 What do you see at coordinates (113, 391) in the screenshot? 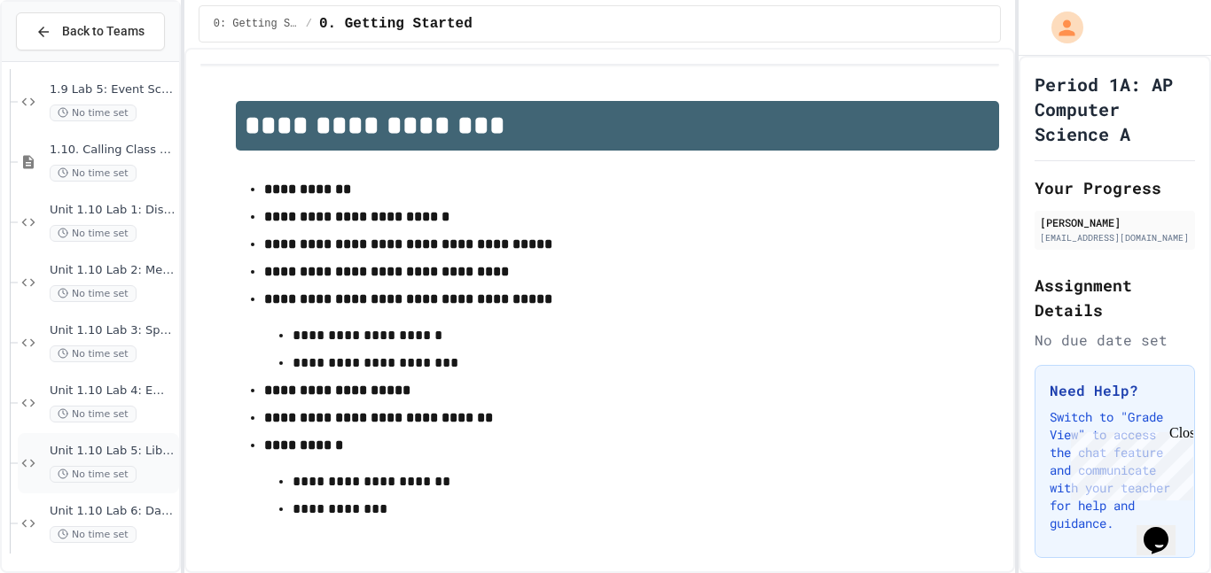
I see `span: Unit 1.10 Lab 4: Email Validator Helper` at bounding box center [113, 391].